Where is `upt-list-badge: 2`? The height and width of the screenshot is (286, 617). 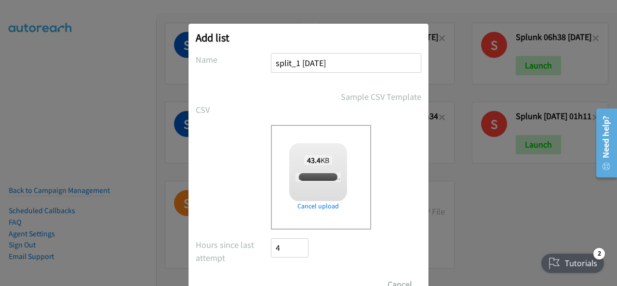 upt-list-badge: 2 is located at coordinates (64, 10).